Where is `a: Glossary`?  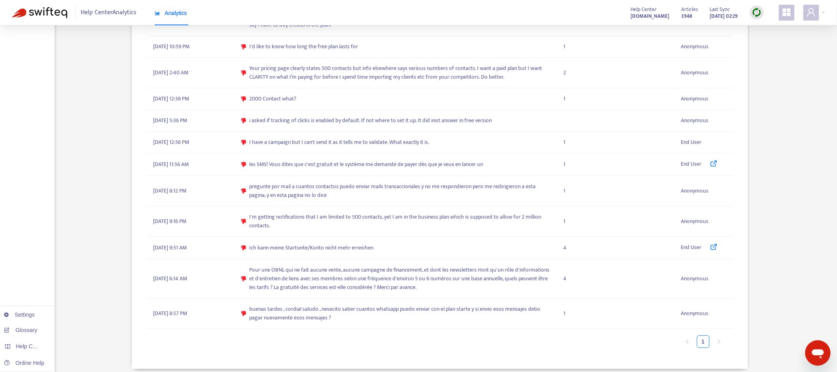 a: Glossary is located at coordinates (21, 330).